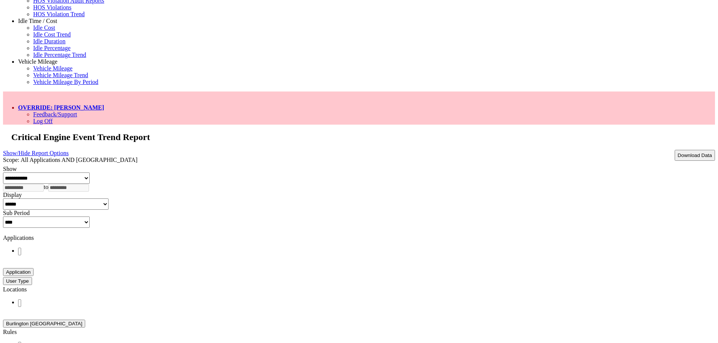 Image resolution: width=718 pixels, height=343 pixels. Describe the element at coordinates (46, 187) in the screenshot. I see `span: to` at that location.